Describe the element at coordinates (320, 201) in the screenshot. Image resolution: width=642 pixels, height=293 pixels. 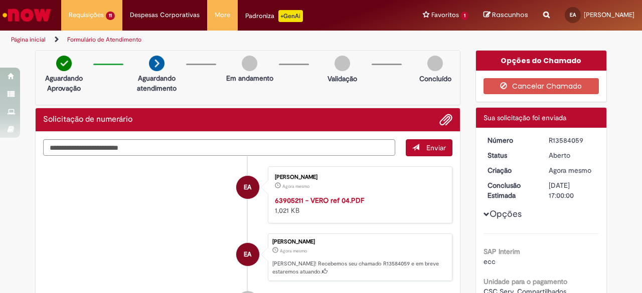
I see `a: 63905211 - VERO ref 04.PDF` at that location.